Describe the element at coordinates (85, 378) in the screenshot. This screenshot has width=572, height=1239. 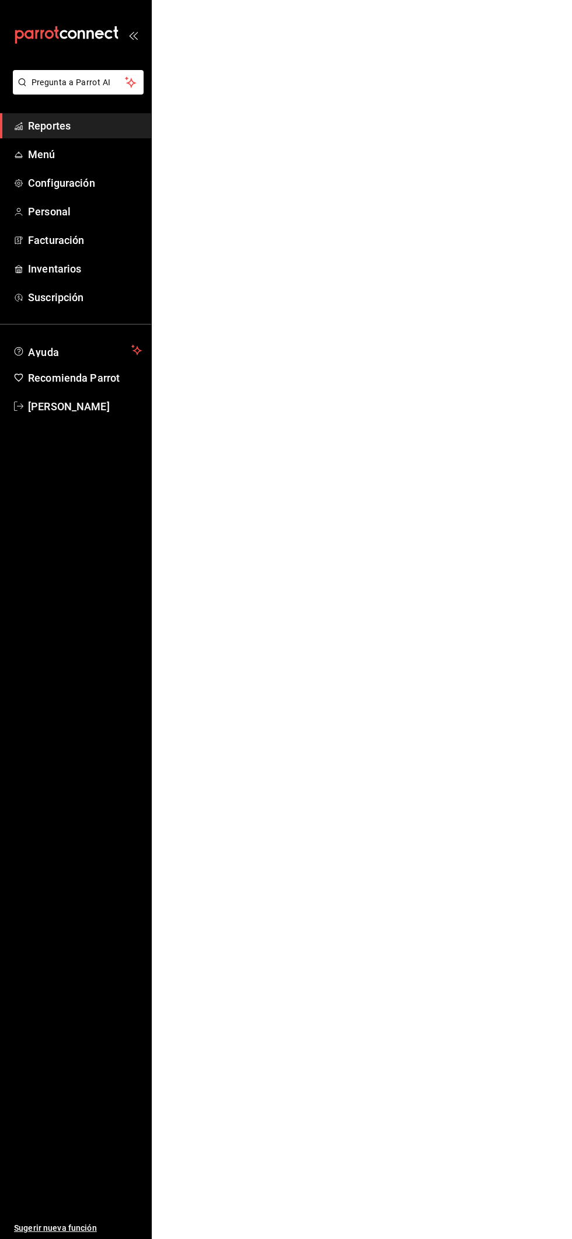
I see `span: Recomienda Parrot` at that location.